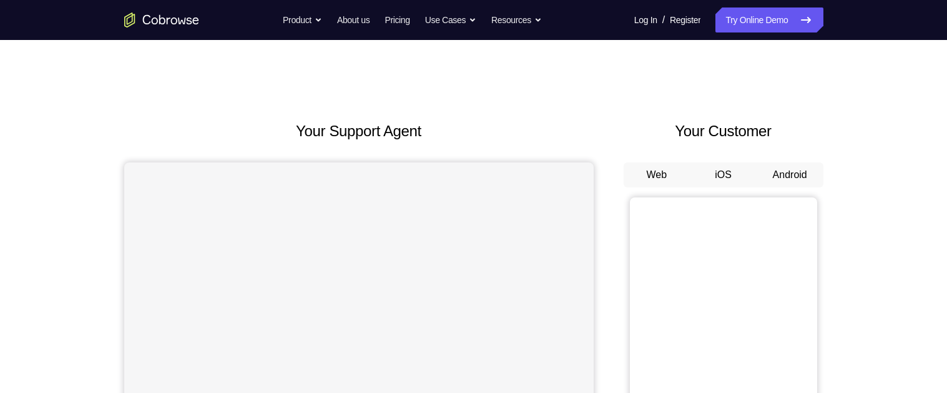 The width and height of the screenshot is (947, 393). Describe the element at coordinates (723, 175) in the screenshot. I see `button: iOS` at that location.